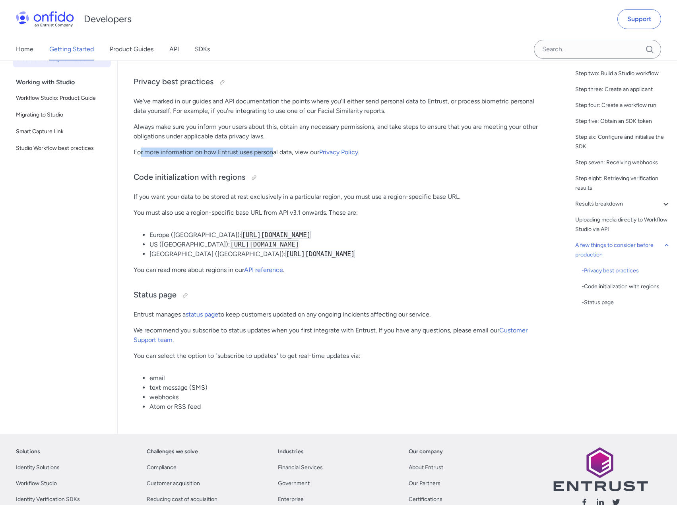  Describe the element at coordinates (290, 499) in the screenshot. I see `a: Enterprise` at that location.